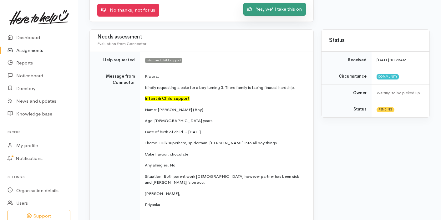  I want to click on p: Cake flavour: chocolate, so click(225, 154).